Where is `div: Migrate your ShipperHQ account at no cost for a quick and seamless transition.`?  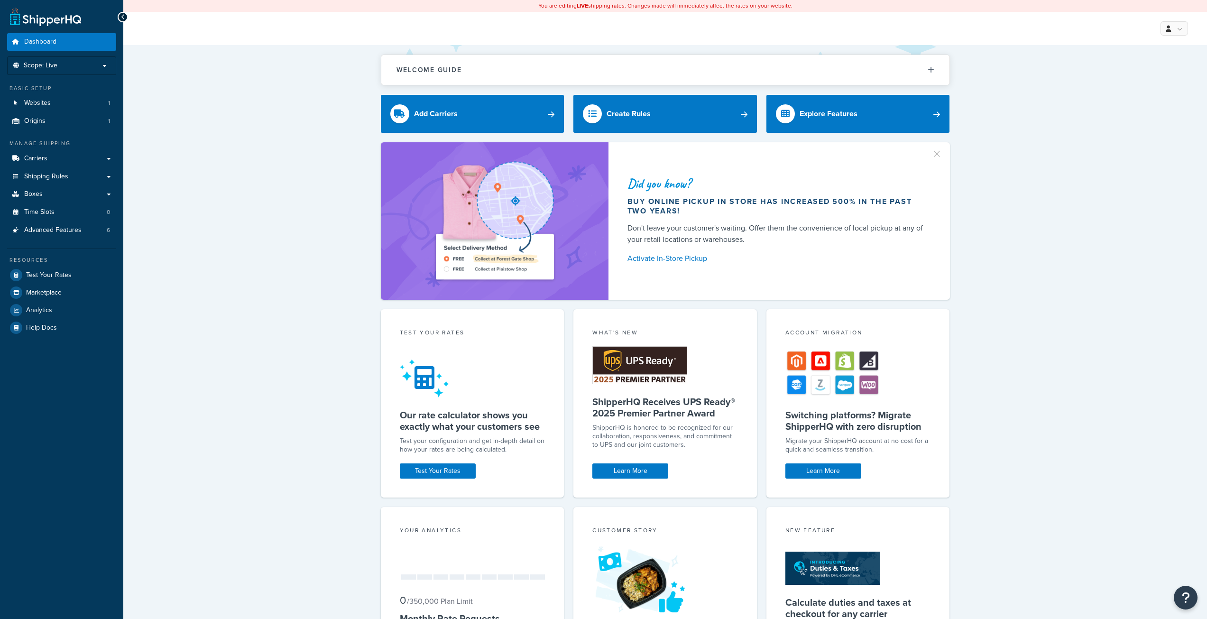
div: Migrate your ShipperHQ account at no cost for a quick and seamless transition. is located at coordinates (858, 445).